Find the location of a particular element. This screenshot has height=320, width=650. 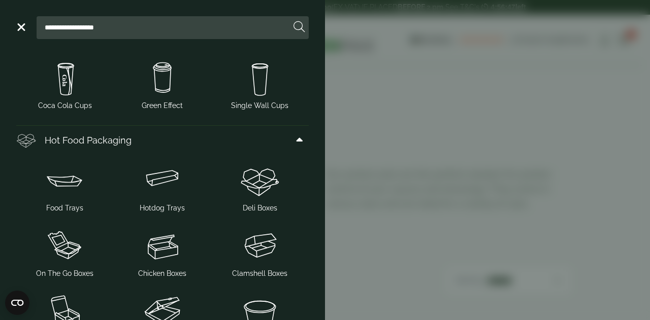

img: cola.svg is located at coordinates (65, 78).